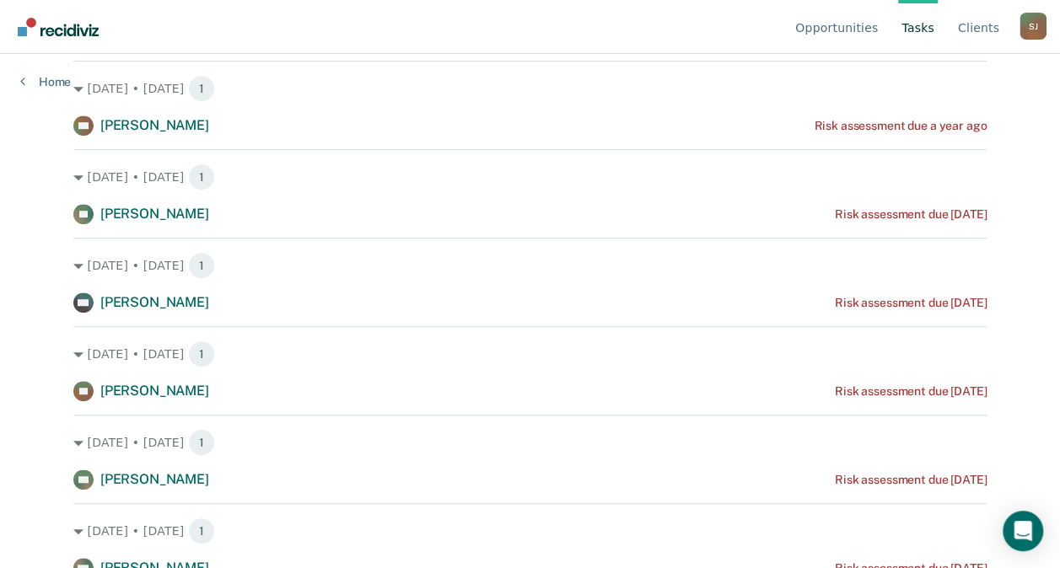 This screenshot has height=568, width=1060. Describe the element at coordinates (900, 126) in the screenshot. I see `div: Risk assessment due a year ago` at that location.